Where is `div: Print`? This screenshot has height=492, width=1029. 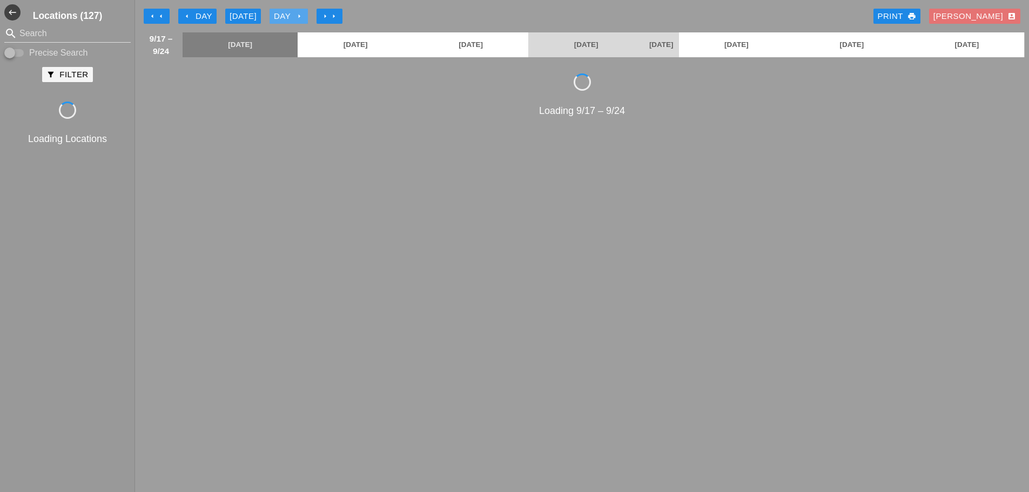
div: Print is located at coordinates (897, 16).